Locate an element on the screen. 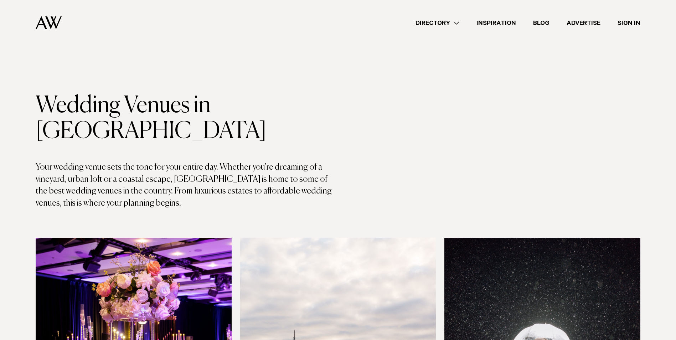 This screenshot has width=676, height=340. a: Blog is located at coordinates (541, 23).